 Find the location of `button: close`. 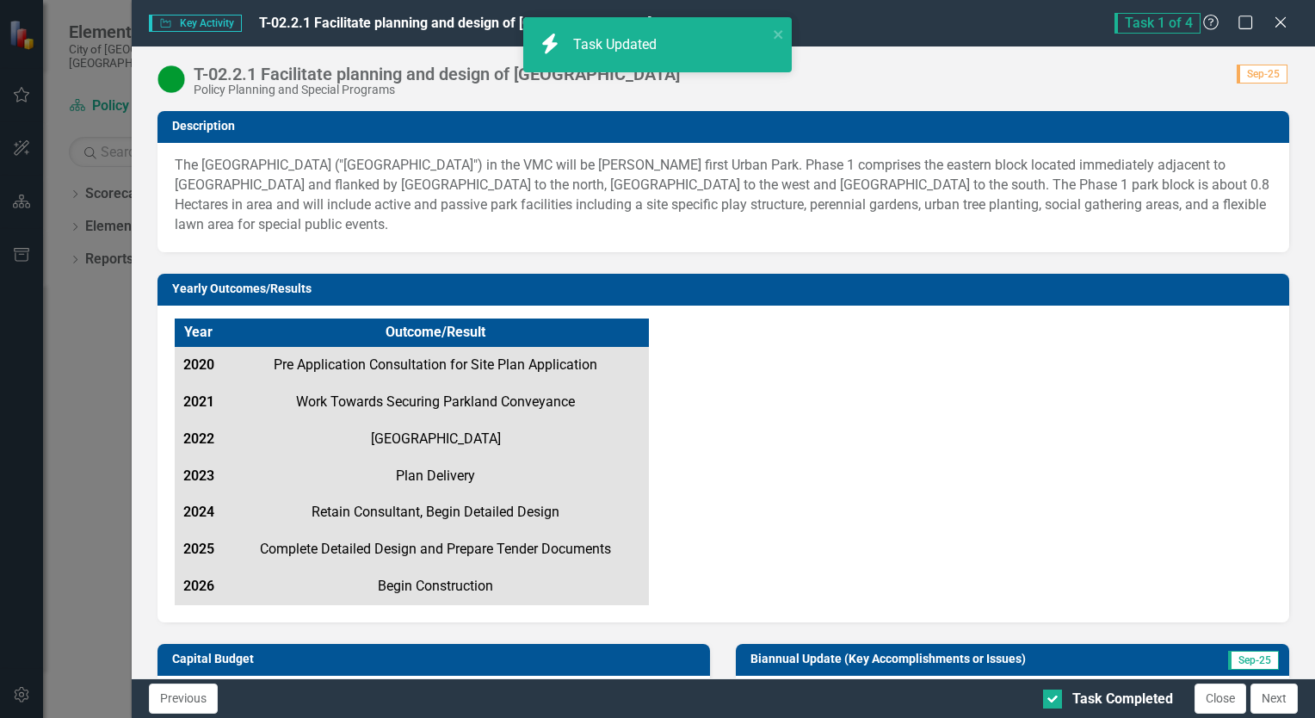

button: close is located at coordinates (779, 34).